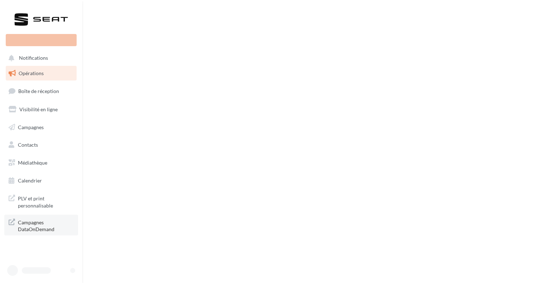  What do you see at coordinates (41, 128) in the screenshot?
I see `a: Campagnes` at bounding box center [41, 128].